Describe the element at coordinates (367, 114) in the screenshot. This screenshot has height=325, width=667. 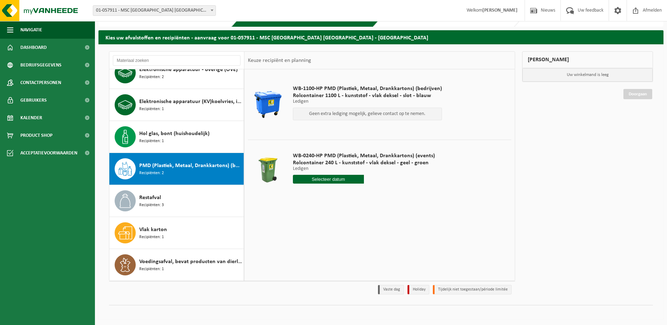
I see `p: Geen extra lediging mogelijk, gelieve contact op te nemen.` at that location.